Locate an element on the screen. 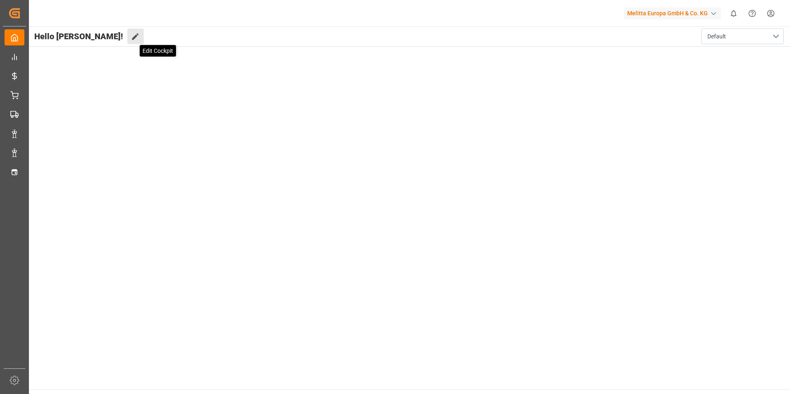 This screenshot has height=394, width=790. button: show 0 new notifications is located at coordinates (733, 13).